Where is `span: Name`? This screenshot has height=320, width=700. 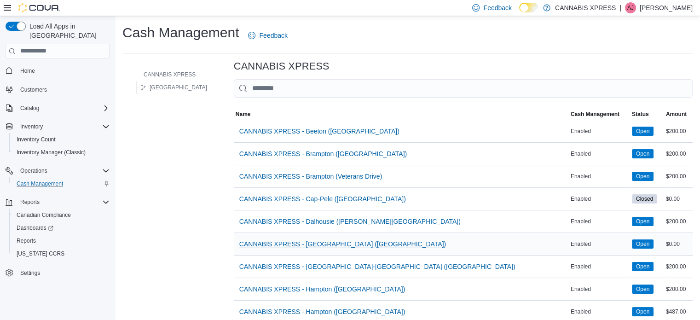 span: Name is located at coordinates (243, 114).